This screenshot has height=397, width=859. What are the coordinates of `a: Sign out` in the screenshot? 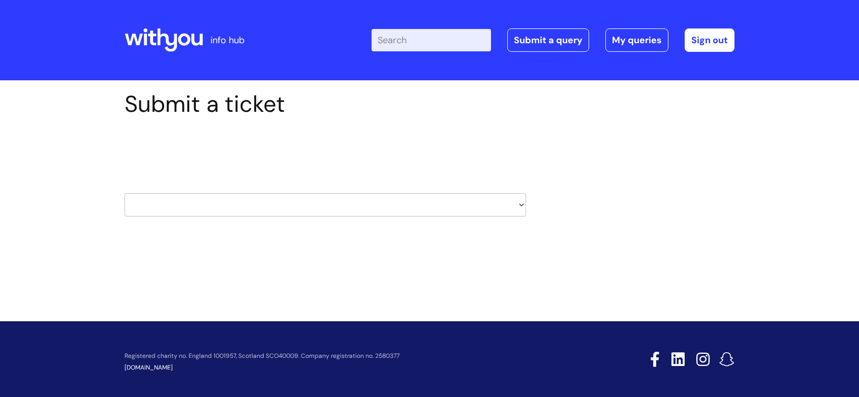 It's located at (710, 40).